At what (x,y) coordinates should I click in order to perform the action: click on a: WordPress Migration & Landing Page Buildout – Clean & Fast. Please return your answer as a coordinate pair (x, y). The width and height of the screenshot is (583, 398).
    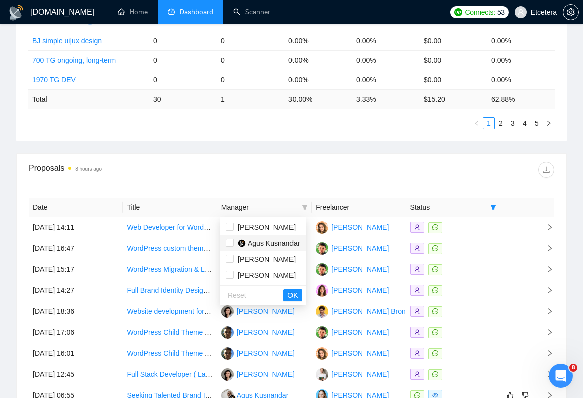
    Looking at the image, I should click on (223, 270).